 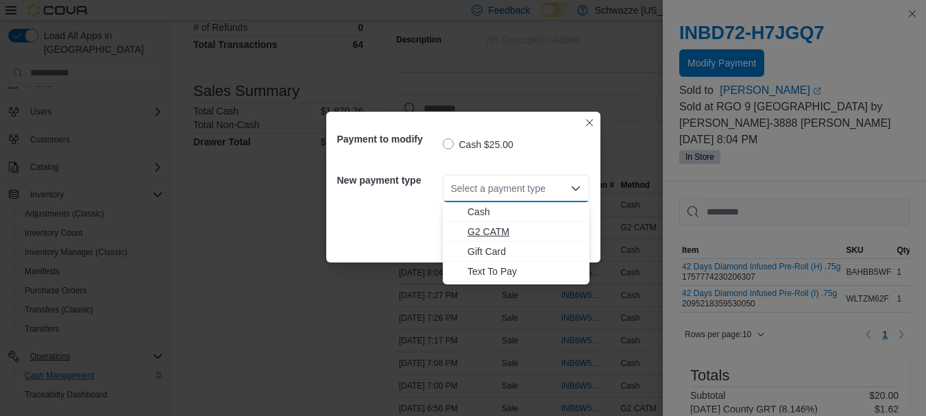 I want to click on button: Text To Pay, so click(x=516, y=271).